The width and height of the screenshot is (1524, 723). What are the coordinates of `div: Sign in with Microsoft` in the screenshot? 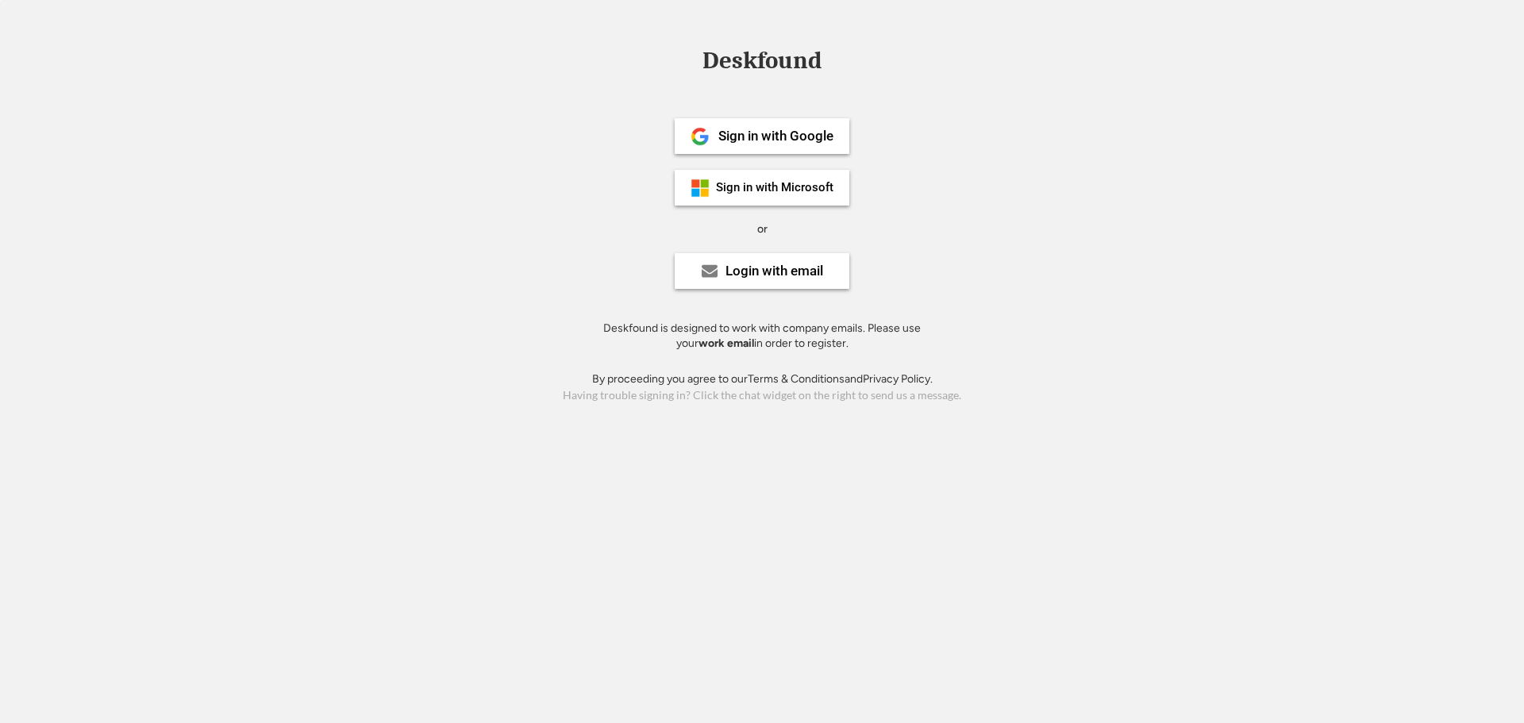 It's located at (775, 187).